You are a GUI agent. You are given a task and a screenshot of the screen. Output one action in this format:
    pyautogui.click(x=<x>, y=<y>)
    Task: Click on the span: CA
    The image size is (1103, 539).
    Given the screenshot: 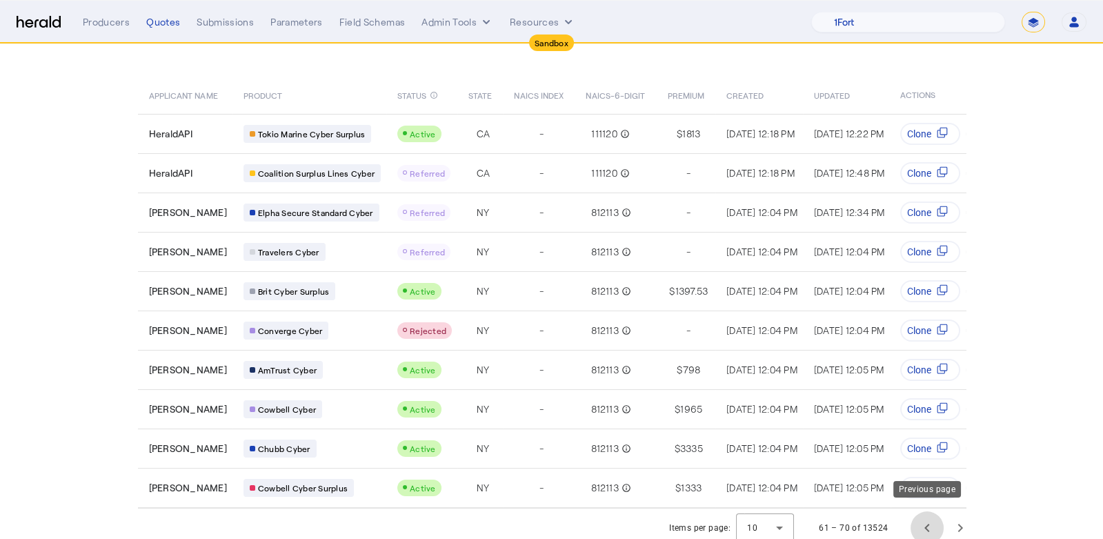 What is the action you would take?
    pyautogui.click(x=483, y=173)
    